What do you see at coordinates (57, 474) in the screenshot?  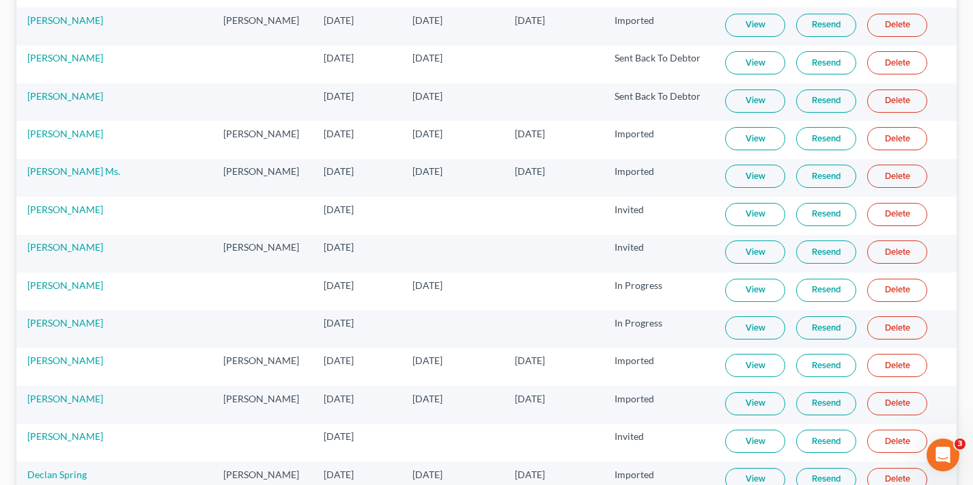 I see `a: Declan Spring` at bounding box center [57, 474].